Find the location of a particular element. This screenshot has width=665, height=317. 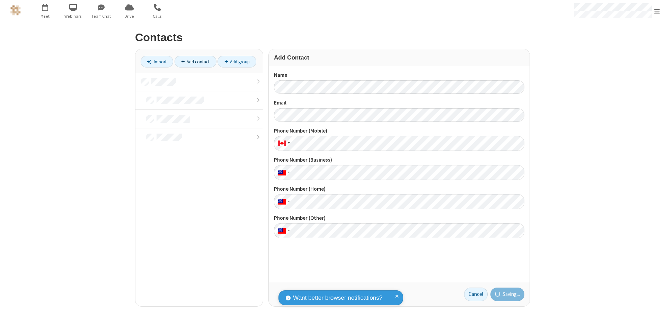

span: Meet is located at coordinates (45, 16).